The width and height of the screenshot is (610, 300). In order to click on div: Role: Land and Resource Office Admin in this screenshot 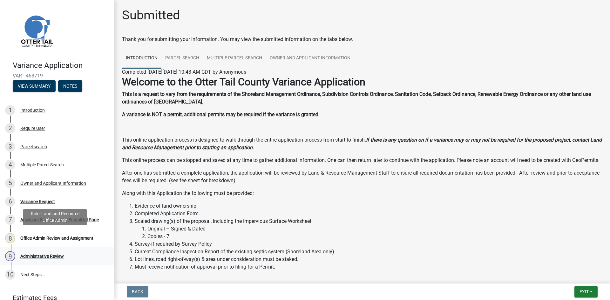, I will do `click(55, 217)`.